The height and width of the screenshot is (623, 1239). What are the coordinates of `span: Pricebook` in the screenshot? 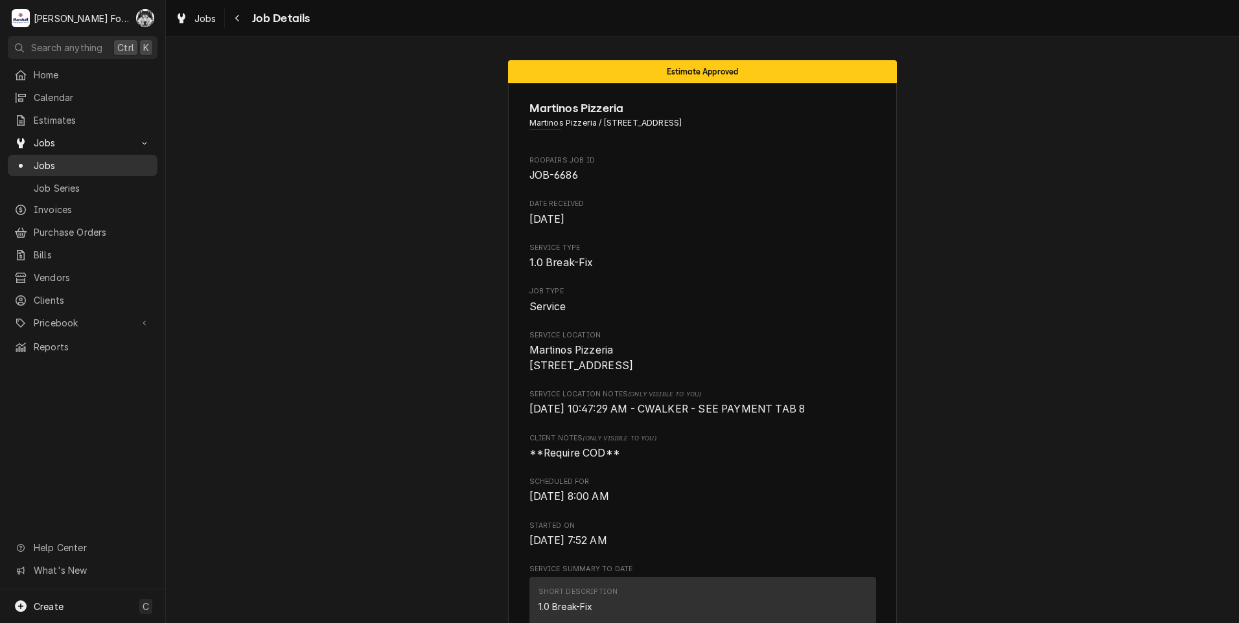 It's located at (82, 323).